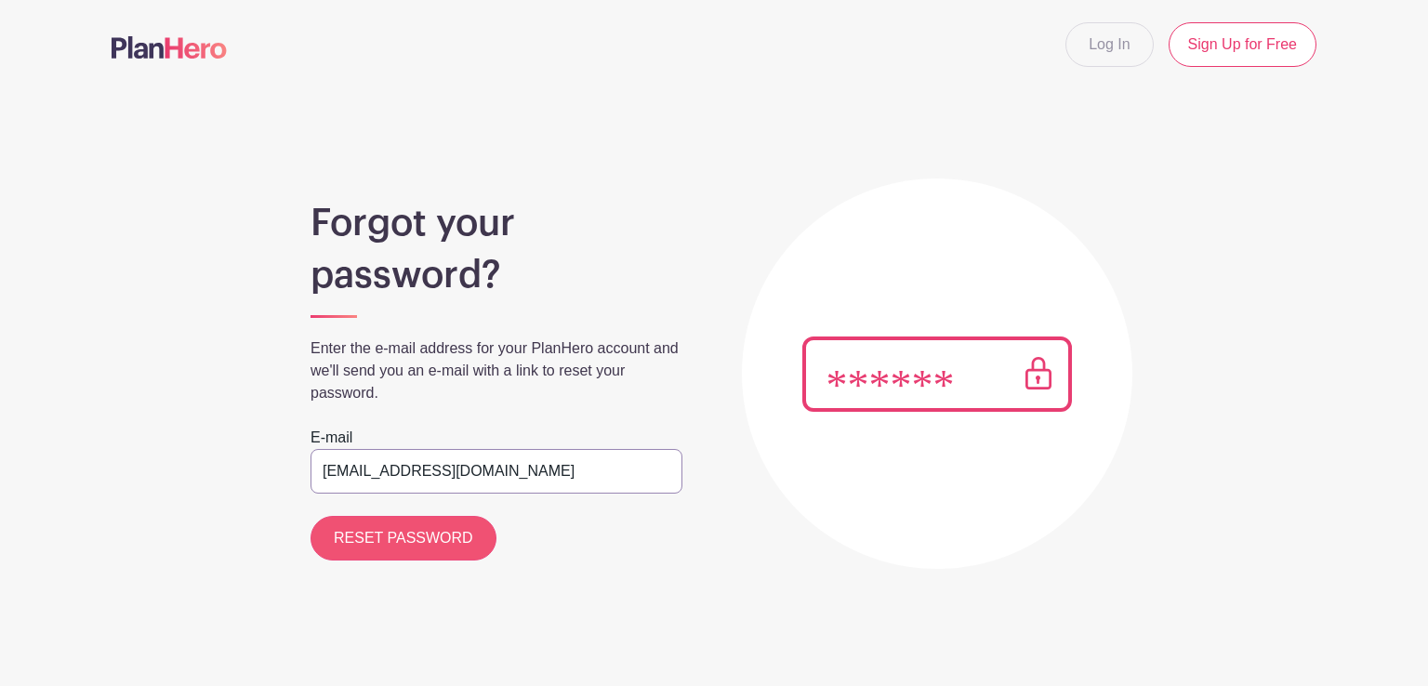 The width and height of the screenshot is (1428, 686). I want to click on input: e.g. julie@eventco.com, so click(497, 471).